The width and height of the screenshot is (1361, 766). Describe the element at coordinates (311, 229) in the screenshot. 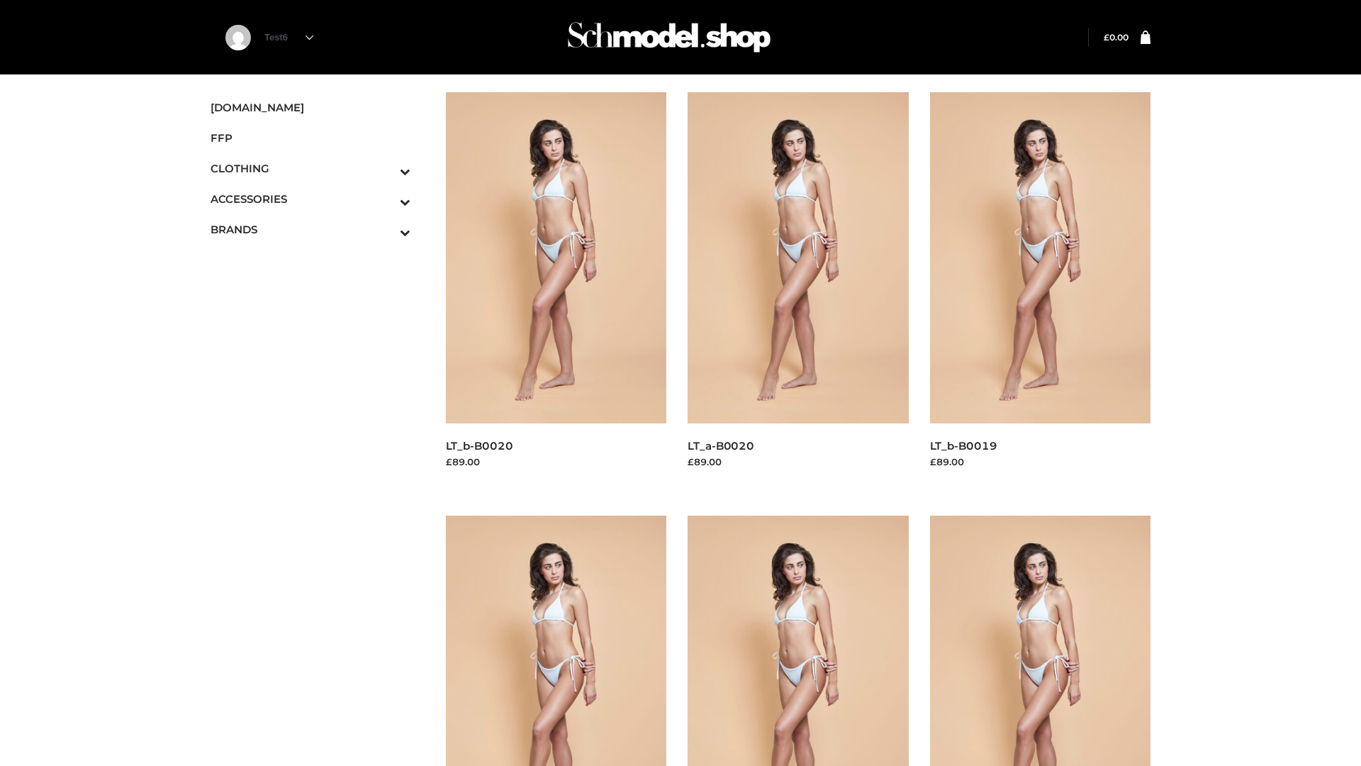

I see `span: BRANDS` at that location.